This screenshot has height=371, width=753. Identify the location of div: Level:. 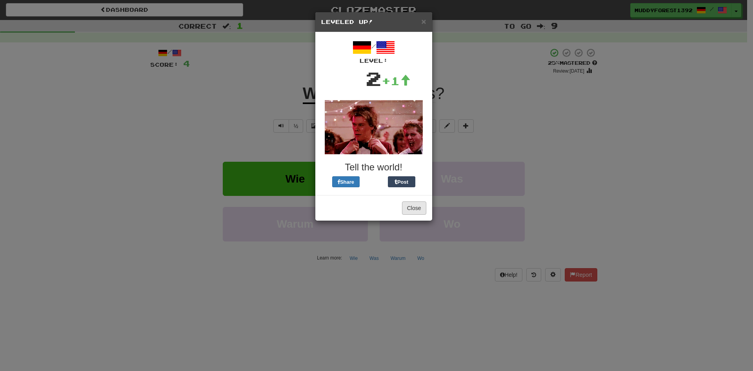
(374, 61).